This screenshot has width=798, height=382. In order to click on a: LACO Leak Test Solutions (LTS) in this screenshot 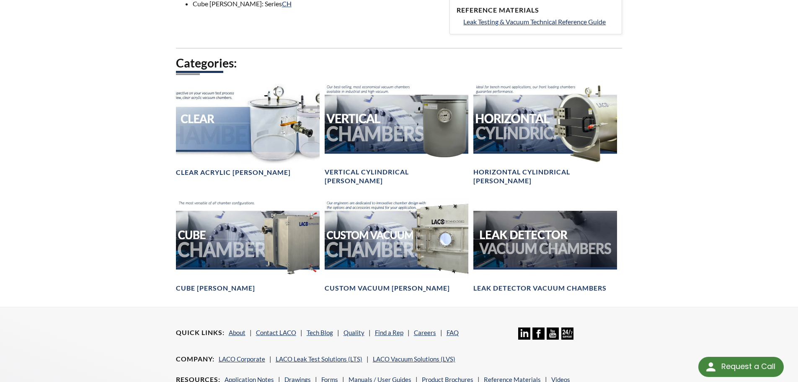, I will do `click(319, 359)`.